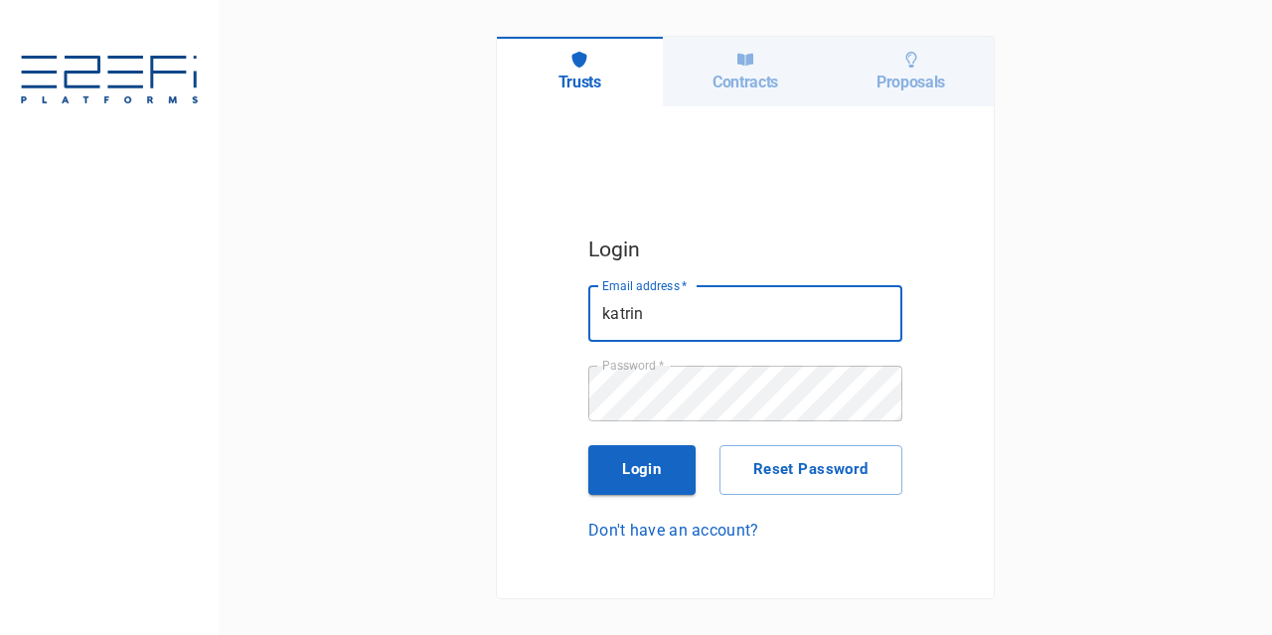 The width and height of the screenshot is (1272, 635). What do you see at coordinates (645, 285) in the screenshot?
I see `label: Email address` at bounding box center [645, 285].